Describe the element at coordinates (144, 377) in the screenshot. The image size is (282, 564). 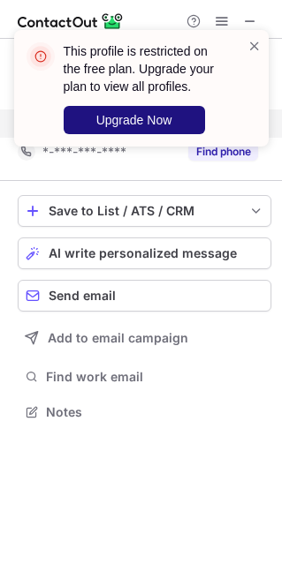
I see `button: Find work email` at that location.